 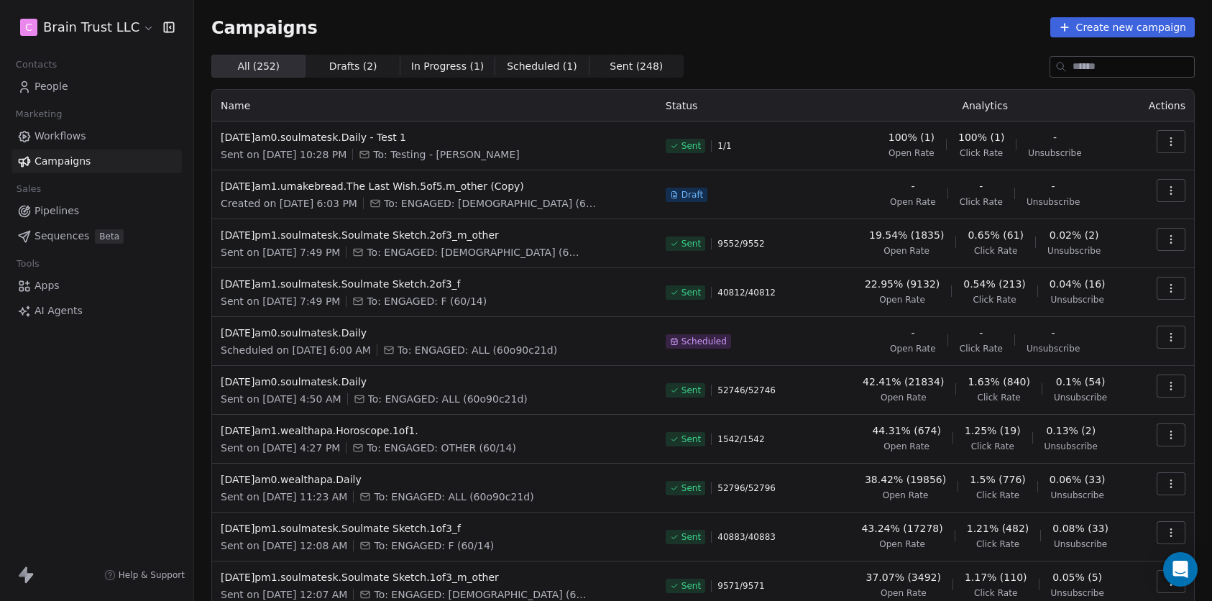 What do you see at coordinates (542, 66) in the screenshot?
I see `span: Scheduled ( 1 )` at bounding box center [542, 66].